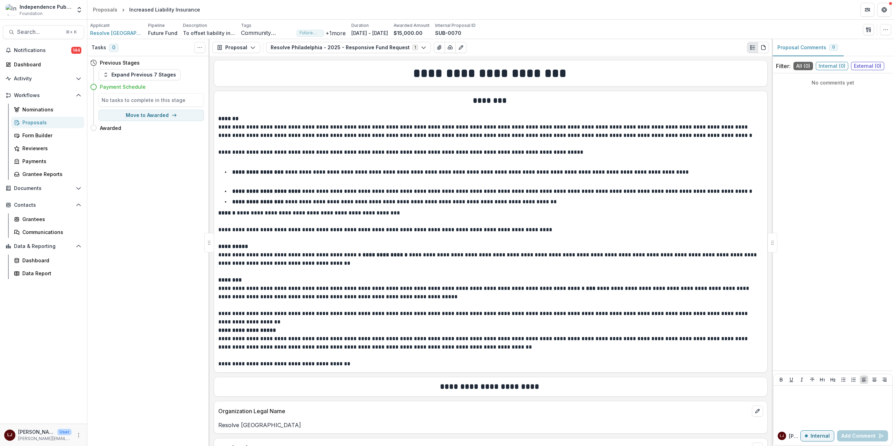 This screenshot has height=446, width=894. I want to click on div: Grantees, so click(50, 219).